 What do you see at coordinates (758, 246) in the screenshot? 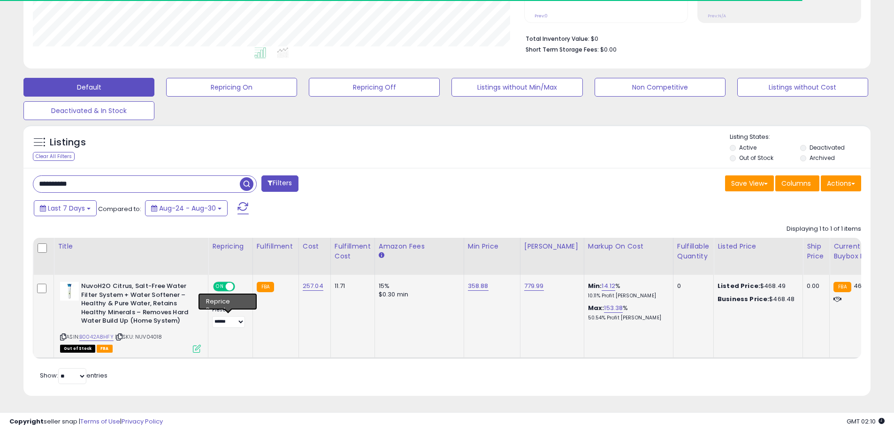
I see `div: Listed Price` at bounding box center [758, 246].